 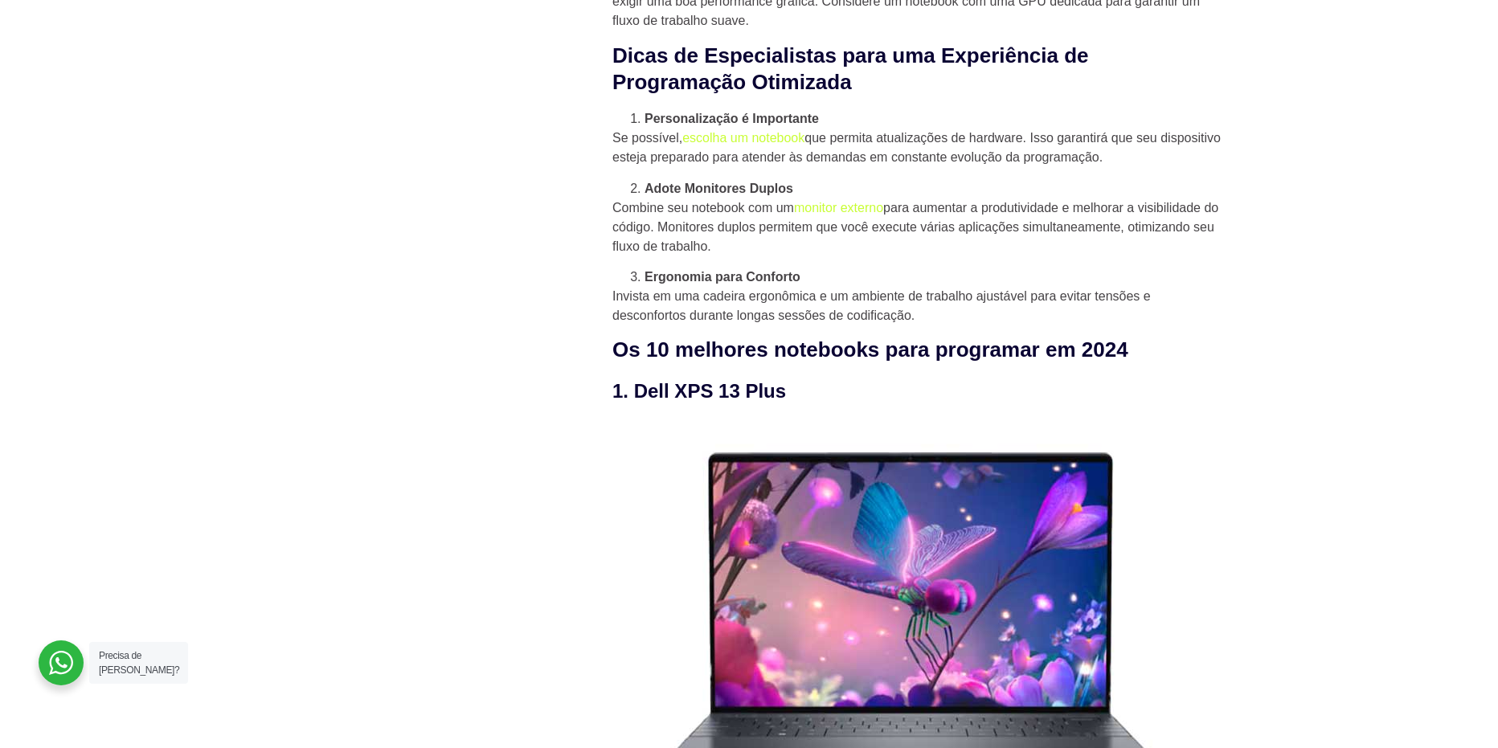 What do you see at coordinates (918, 350) in the screenshot?
I see `h2: Os 10 melhores notebooks para programar em 2024` at bounding box center [918, 350].